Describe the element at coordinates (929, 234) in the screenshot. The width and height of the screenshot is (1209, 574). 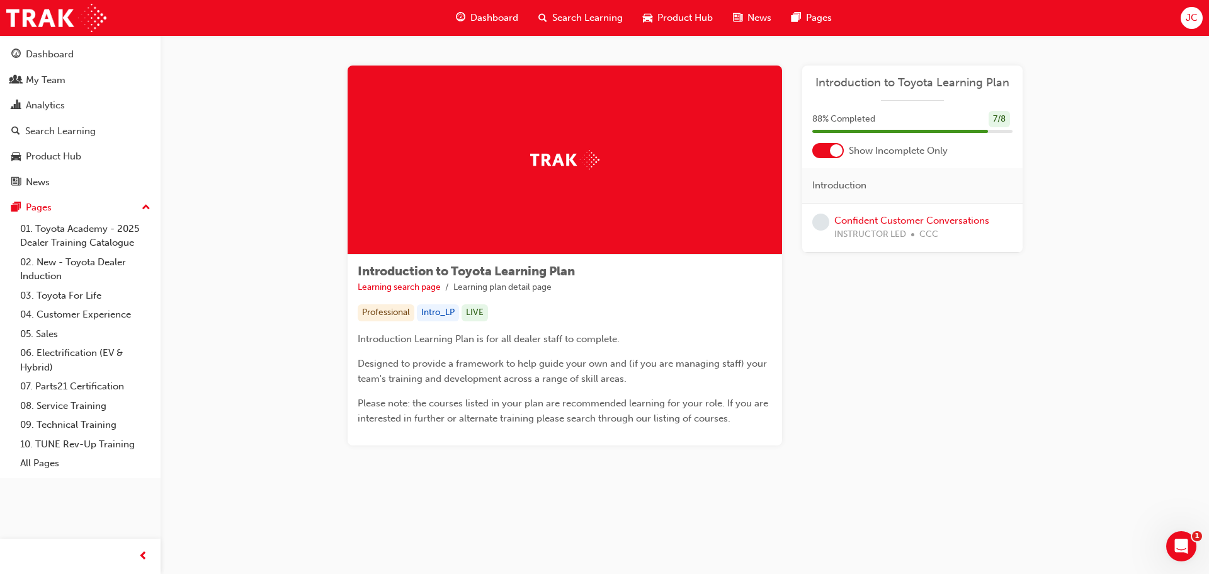
I see `span: CCC` at that location.